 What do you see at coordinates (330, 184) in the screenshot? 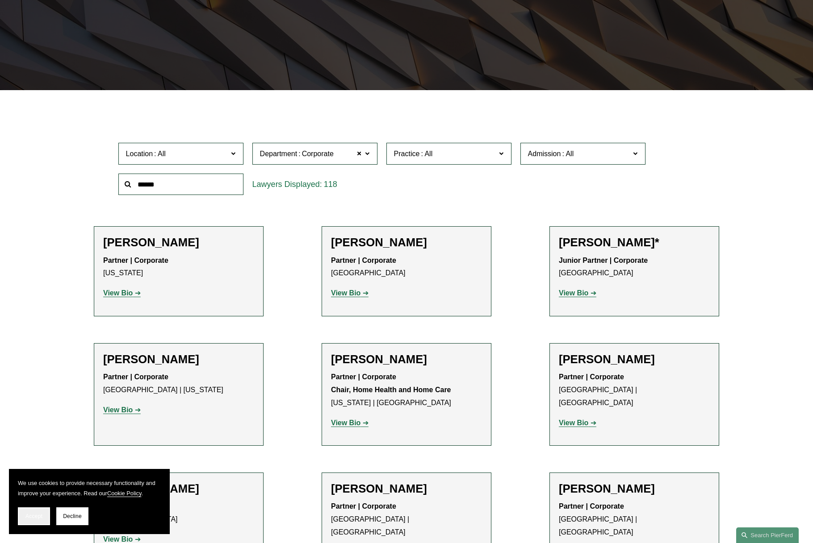
I see `span: 118` at bounding box center [330, 184].